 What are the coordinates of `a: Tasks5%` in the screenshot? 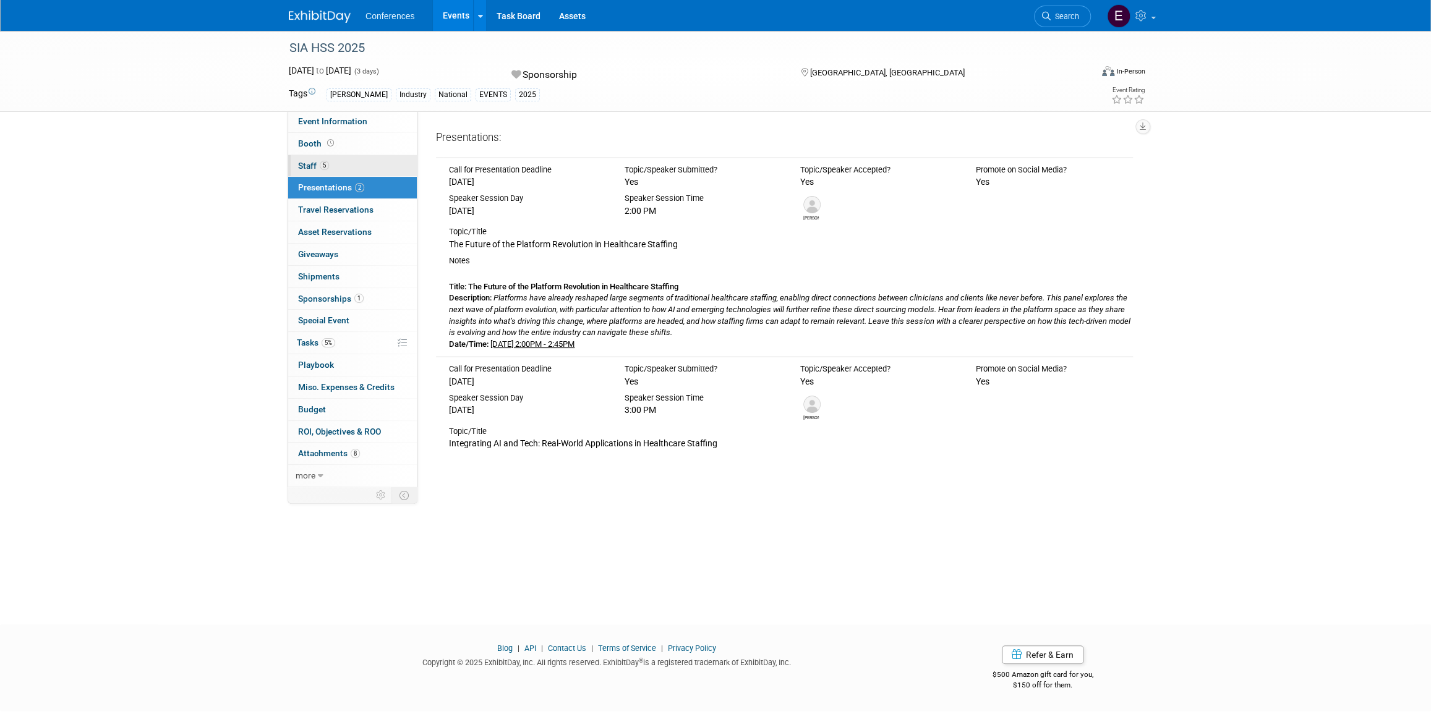 It's located at (352, 343).